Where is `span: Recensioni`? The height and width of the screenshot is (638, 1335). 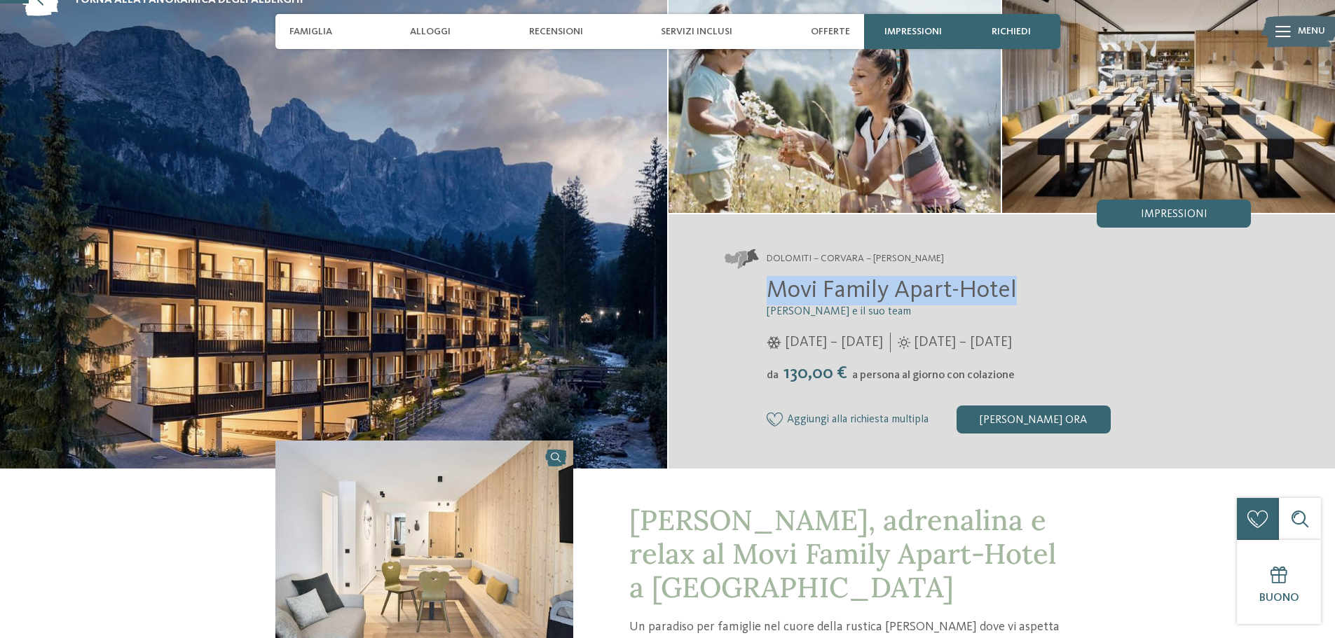
span: Recensioni is located at coordinates (556, 32).